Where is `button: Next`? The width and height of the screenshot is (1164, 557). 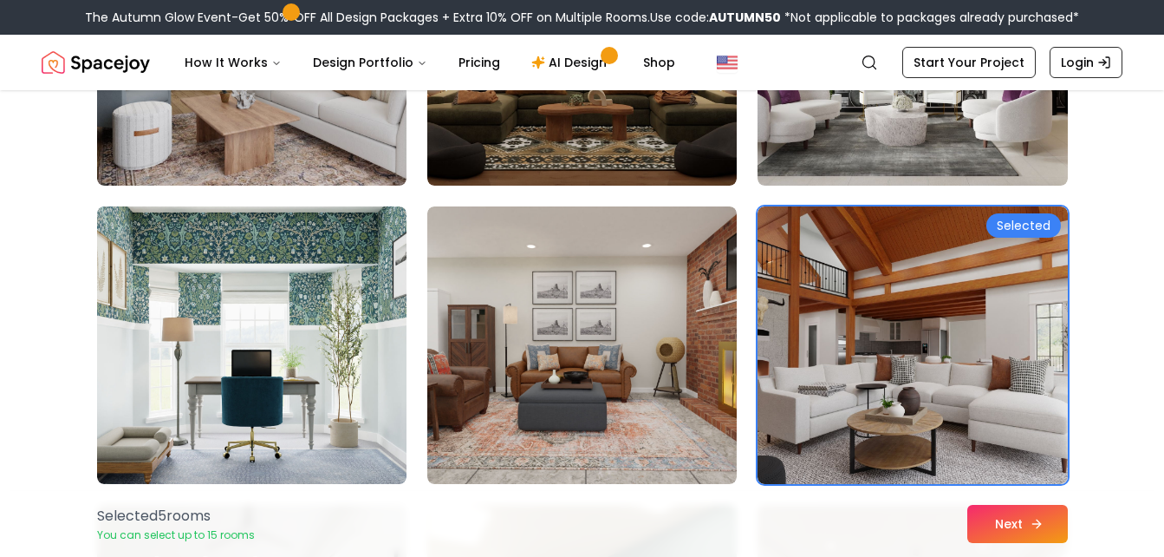
button: Next is located at coordinates (1018, 524).